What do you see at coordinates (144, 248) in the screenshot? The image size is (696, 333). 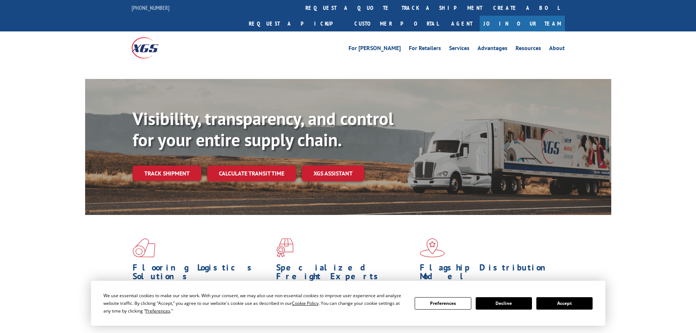 I see `img: xgs-icon-total-supply-chain-intelligence-red` at bounding box center [144, 248].